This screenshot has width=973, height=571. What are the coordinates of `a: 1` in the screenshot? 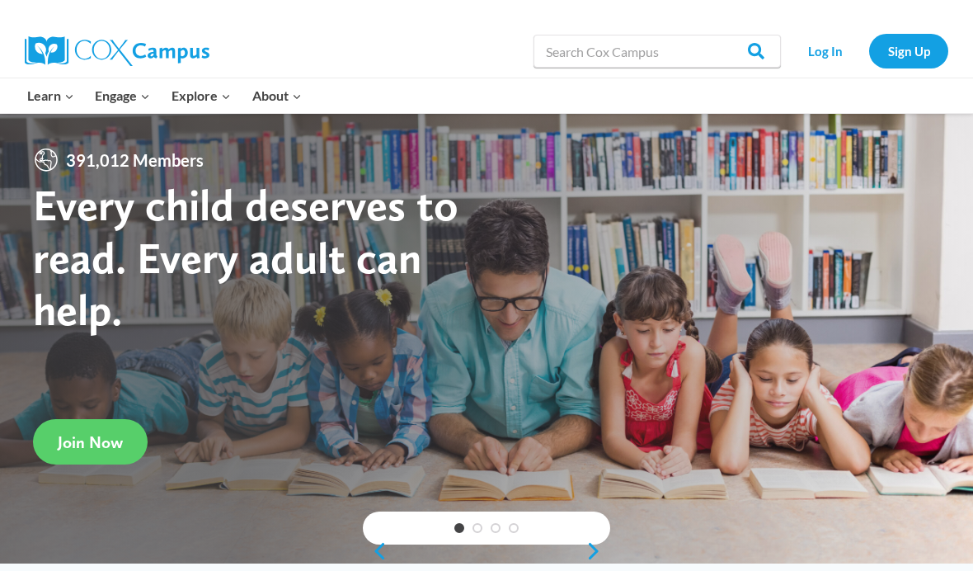 It's located at (459, 528).